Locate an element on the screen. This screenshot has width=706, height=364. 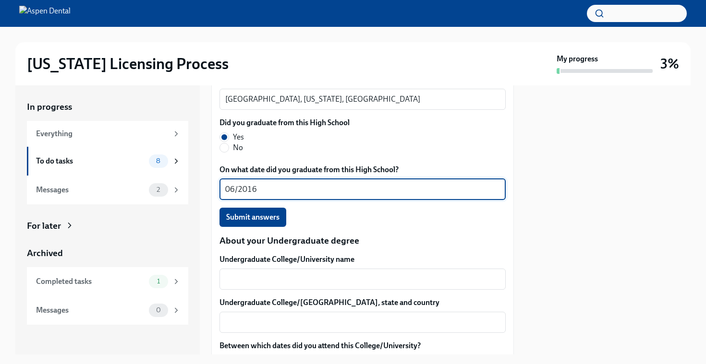
strong: My progress is located at coordinates (577, 59).